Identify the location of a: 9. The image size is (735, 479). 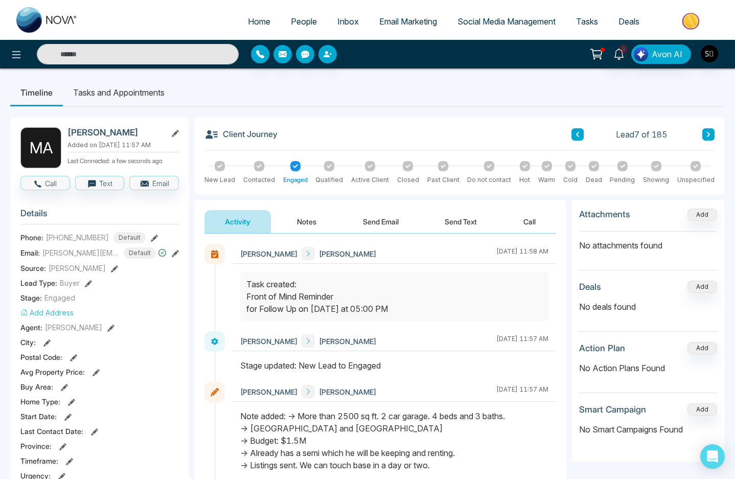
(619, 53).